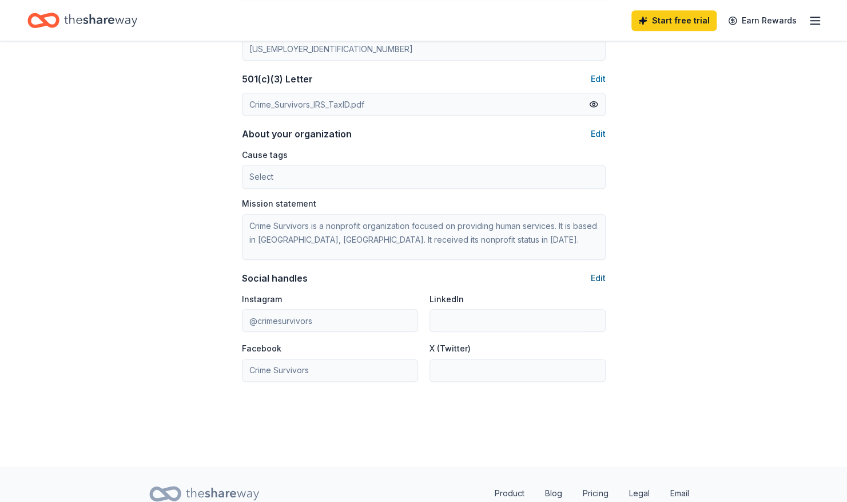 Image resolution: width=847 pixels, height=502 pixels. What do you see at coordinates (424, 177) in the screenshot?
I see `button: Select` at bounding box center [424, 177].